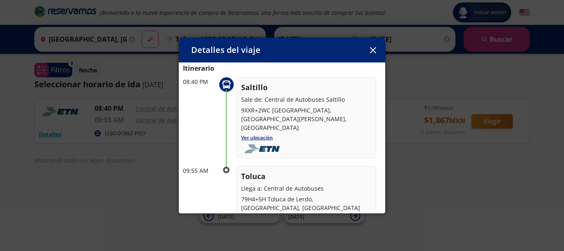  I want to click on p: 08:40 PM, so click(199, 81).